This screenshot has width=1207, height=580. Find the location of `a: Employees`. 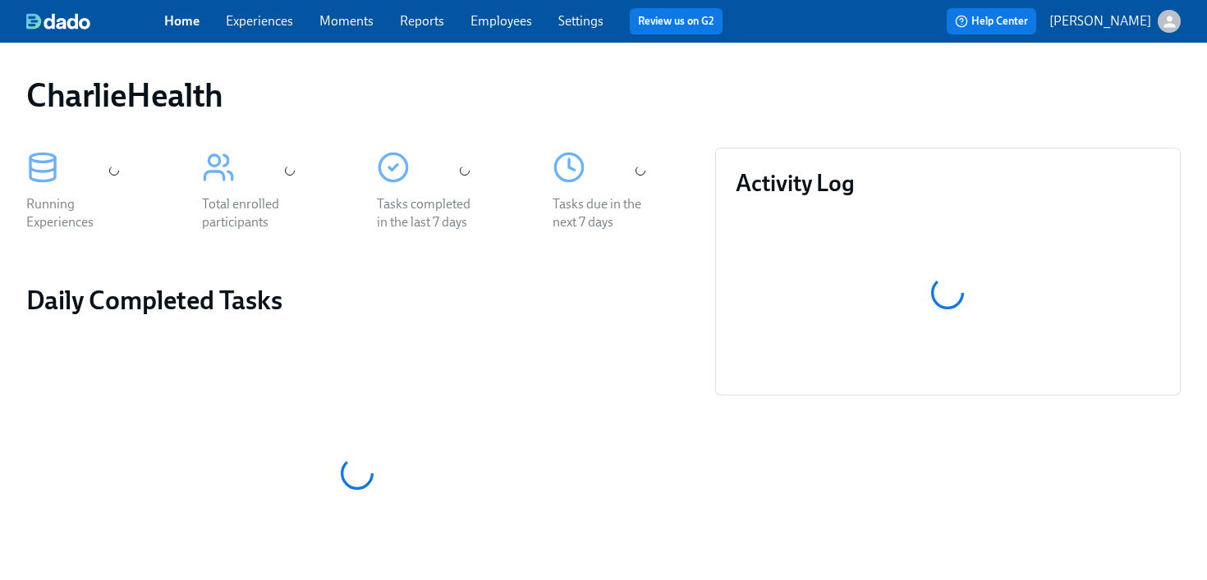

a: Employees is located at coordinates (501, 21).